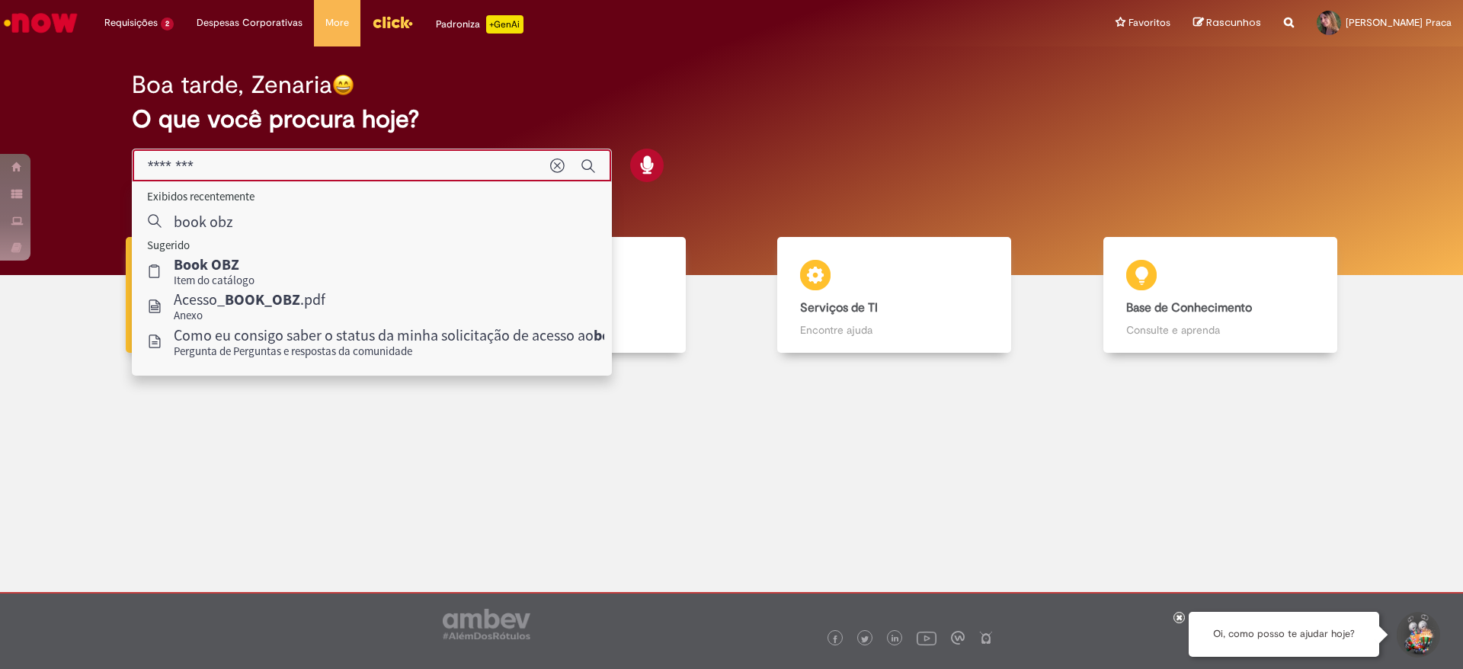 The height and width of the screenshot is (669, 1463). What do you see at coordinates (1149, 23) in the screenshot?
I see `span: Favoritos` at bounding box center [1149, 23].